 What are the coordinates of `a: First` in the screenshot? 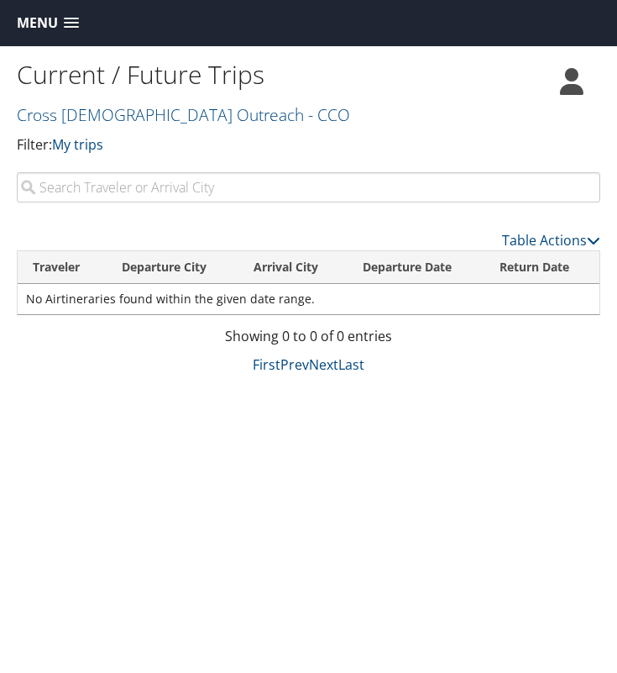 It's located at (266, 365).